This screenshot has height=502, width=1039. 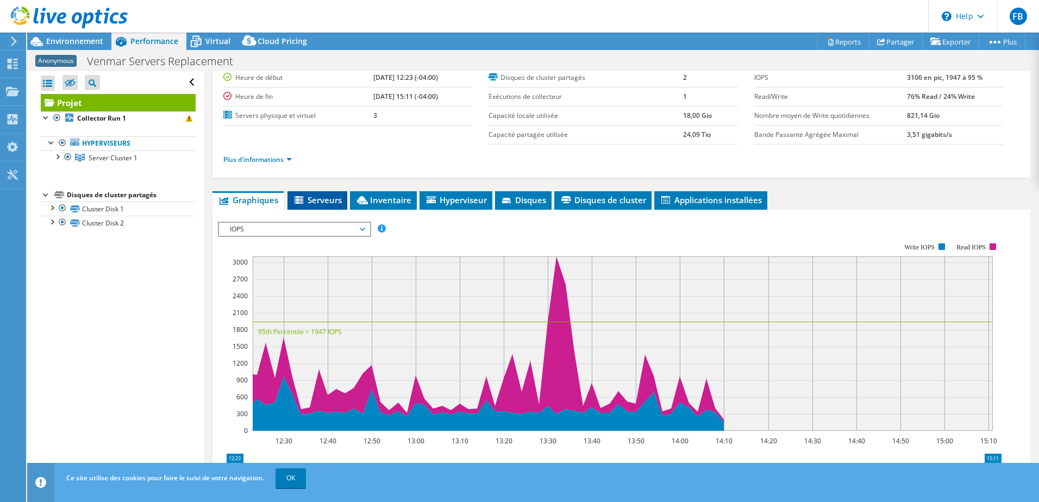 I want to click on span: Disques de cluster, so click(x=602, y=200).